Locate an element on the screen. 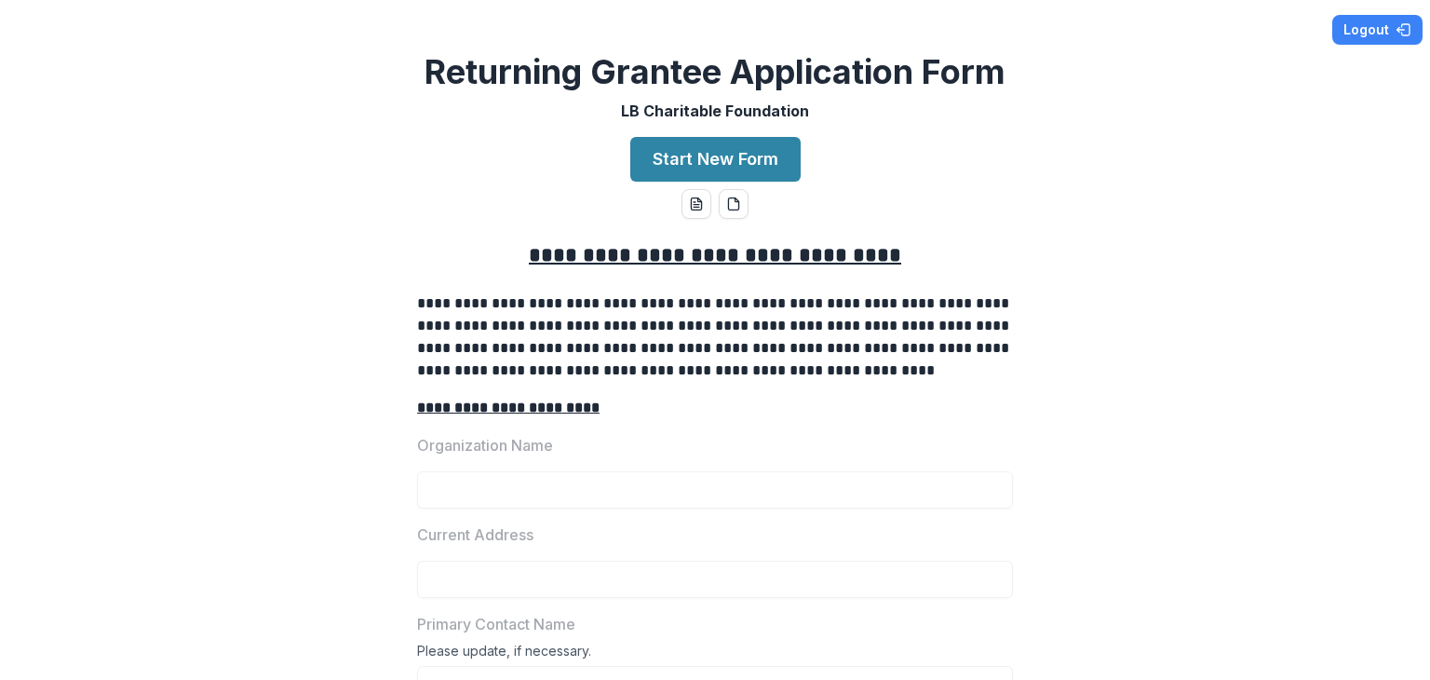 The height and width of the screenshot is (680, 1430). p: Primary Contact Name is located at coordinates (496, 624).